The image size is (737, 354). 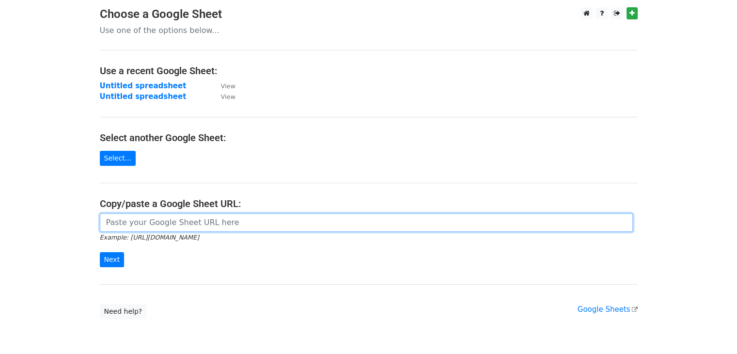 What do you see at coordinates (369, 30) in the screenshot?
I see `p: Use one of the options below...` at bounding box center [369, 30].